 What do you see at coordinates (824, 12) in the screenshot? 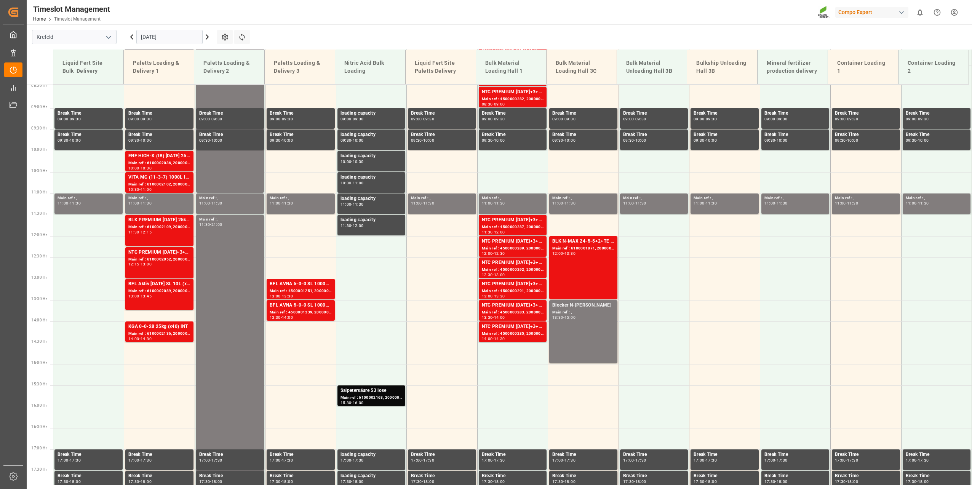
I see `img: Screenshot%202023-09-29%20at%2010.02.21.png_1712312052.png` at bounding box center [824, 12].